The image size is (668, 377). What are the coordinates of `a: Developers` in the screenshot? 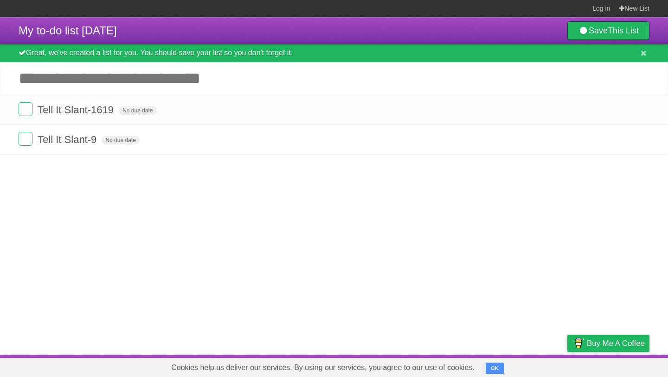 It's located at (493, 366).